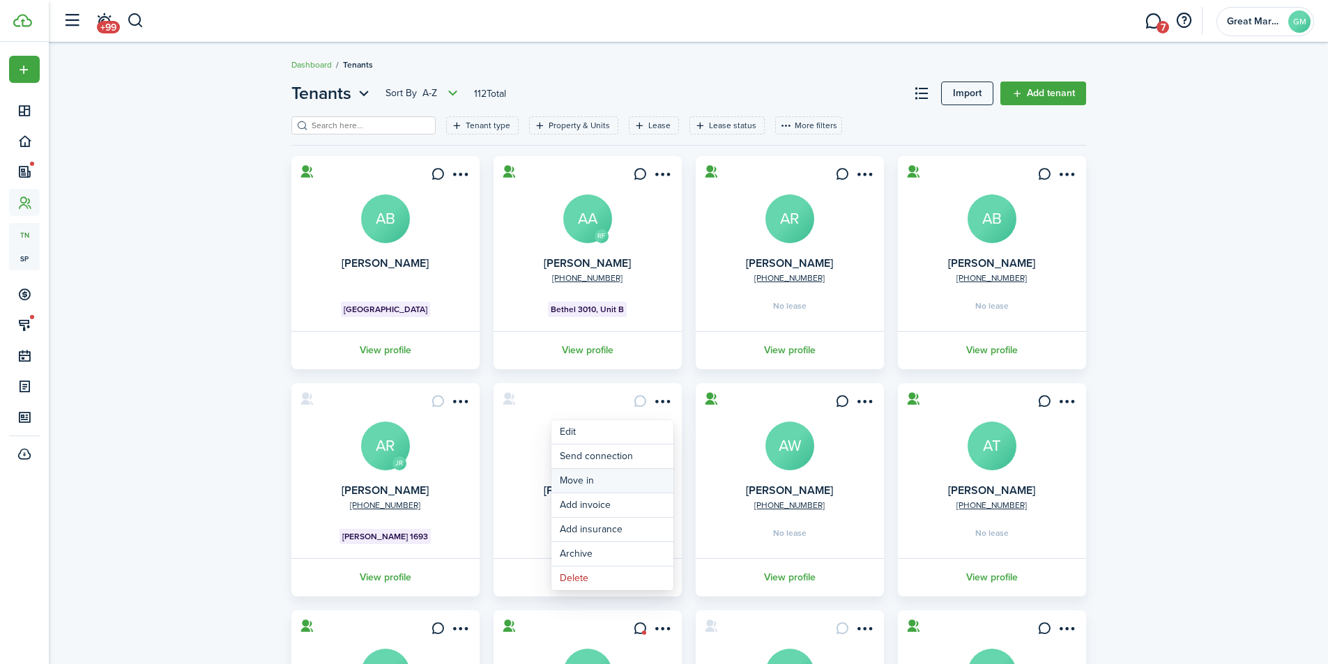  What do you see at coordinates (135, 21) in the screenshot?
I see `button: Search` at bounding box center [135, 21].